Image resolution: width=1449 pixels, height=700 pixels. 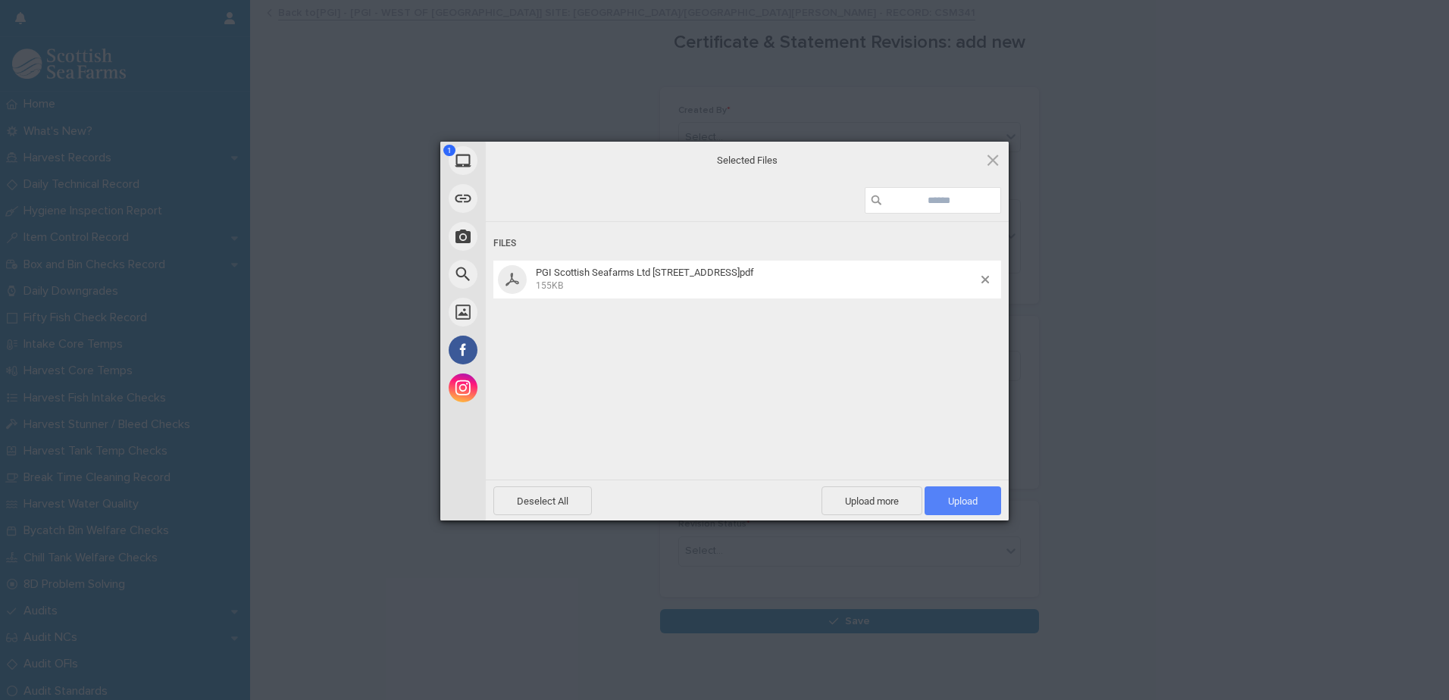 What do you see at coordinates (747, 161) in the screenshot?
I see `span: Selected Files` at bounding box center [747, 161].